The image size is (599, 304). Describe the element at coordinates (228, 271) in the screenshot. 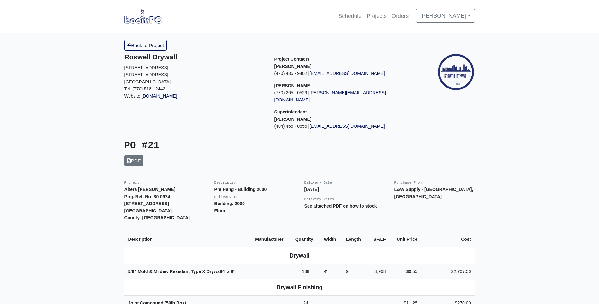

I see `span: x` at that location.